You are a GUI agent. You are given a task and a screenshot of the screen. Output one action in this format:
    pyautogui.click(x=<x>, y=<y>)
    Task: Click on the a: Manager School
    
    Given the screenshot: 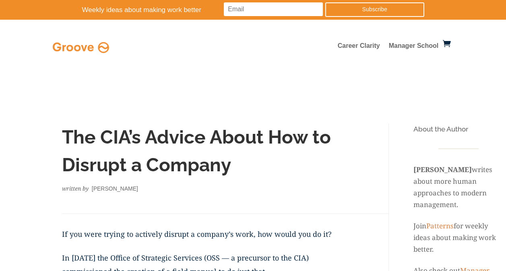 What is the action you would take?
    pyautogui.click(x=414, y=47)
    